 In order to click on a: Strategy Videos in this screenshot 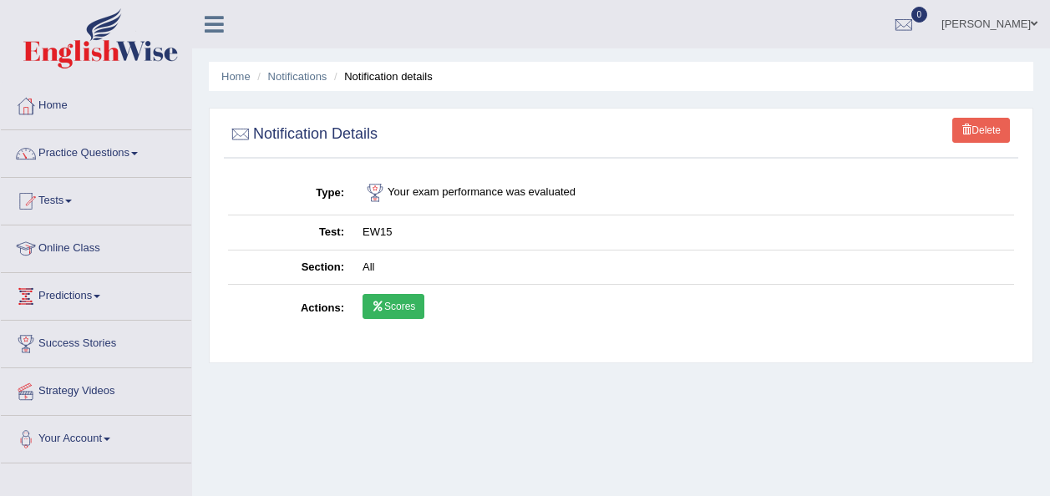, I will do `click(96, 389)`.